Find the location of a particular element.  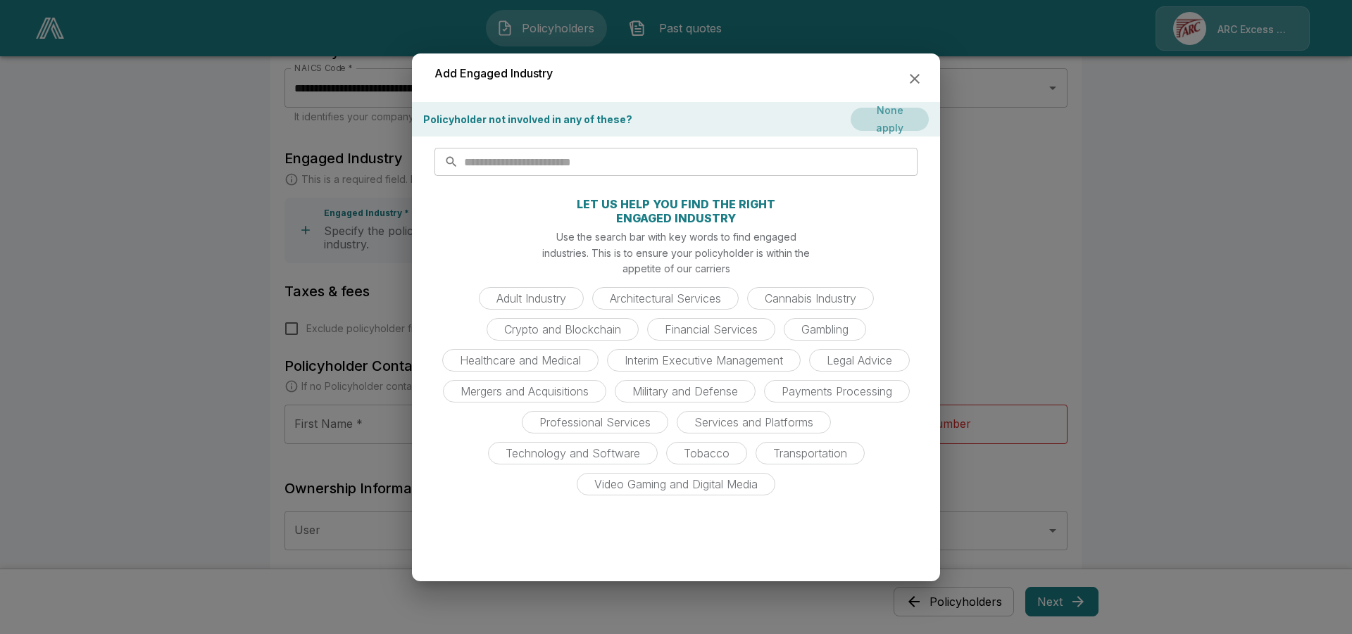

h6: Add Engaged Industry is located at coordinates (494, 74).